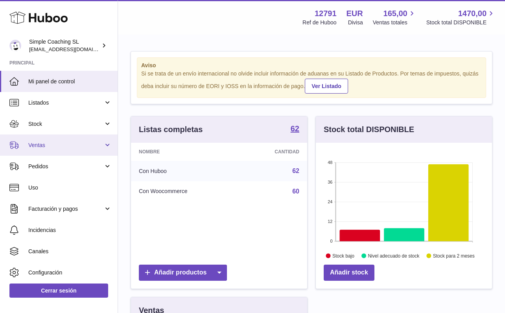 The image size is (505, 313). Describe the element at coordinates (330, 162) in the screenshot. I see `text: 48` at that location.